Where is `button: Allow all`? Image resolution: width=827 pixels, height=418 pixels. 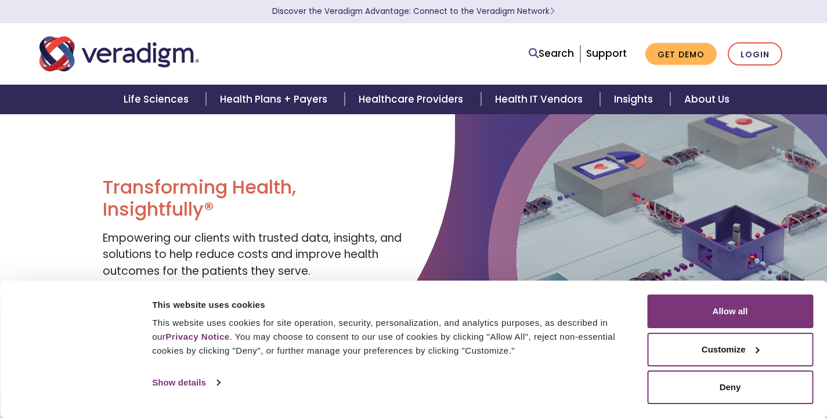 button: Allow all is located at coordinates (730, 311).